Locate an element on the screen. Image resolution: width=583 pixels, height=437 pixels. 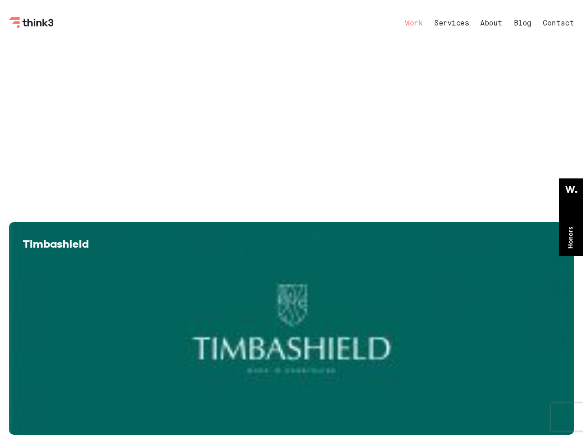
a: Blog is located at coordinates (522, 24).